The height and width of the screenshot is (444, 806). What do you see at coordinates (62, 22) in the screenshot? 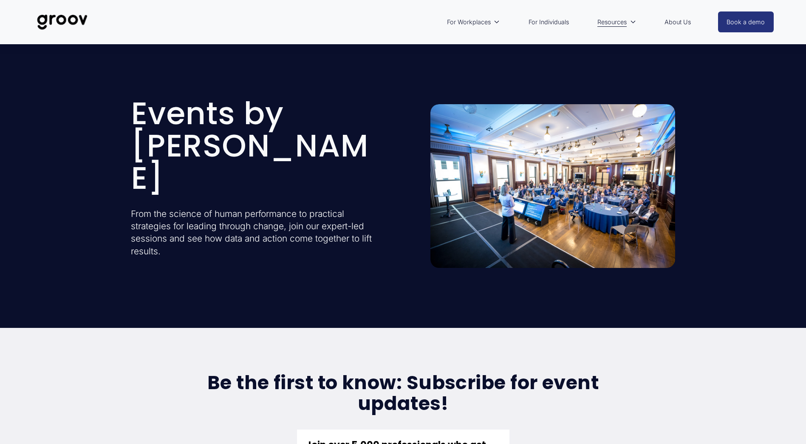
I see `img: Groov | Unlock Human Potential at Work and in Life` at bounding box center [62, 22].